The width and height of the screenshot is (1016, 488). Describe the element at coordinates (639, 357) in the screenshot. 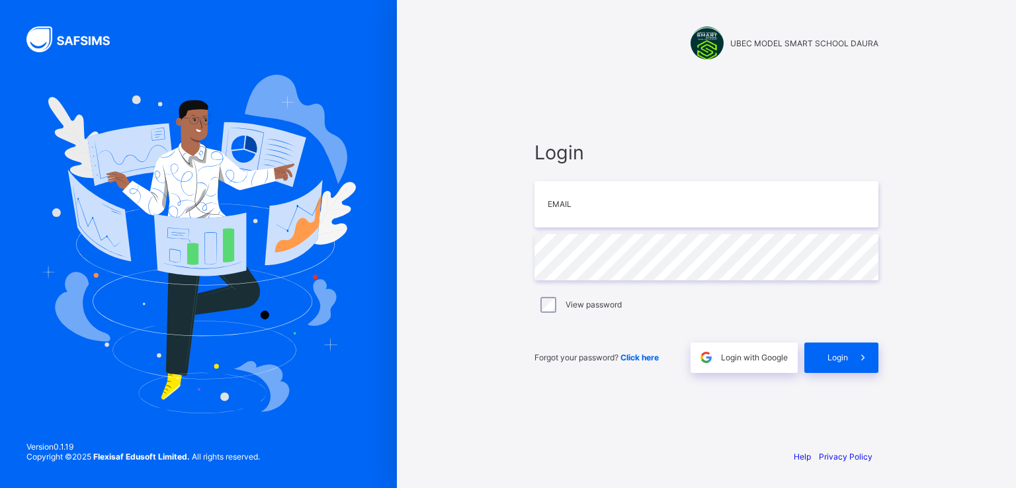

I see `span: Click here` at that location.